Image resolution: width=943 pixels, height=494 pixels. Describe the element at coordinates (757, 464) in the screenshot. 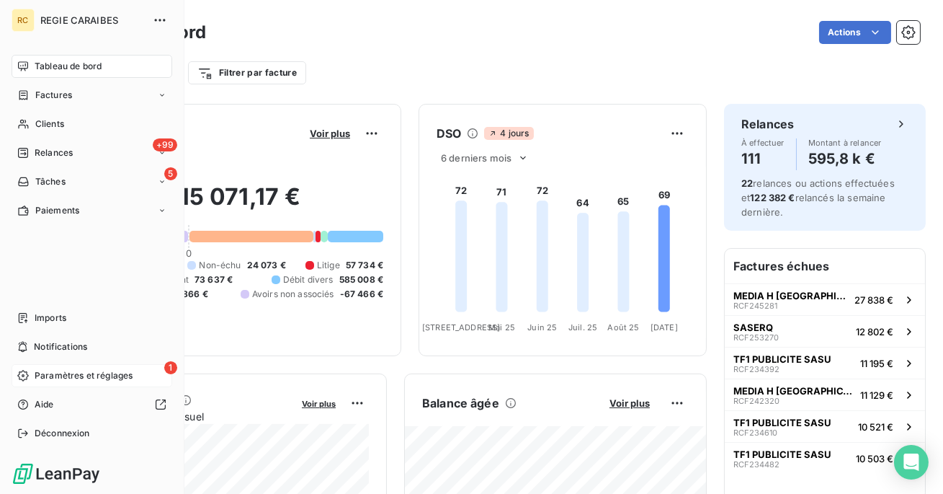

I see `span: RCF234482` at that location.